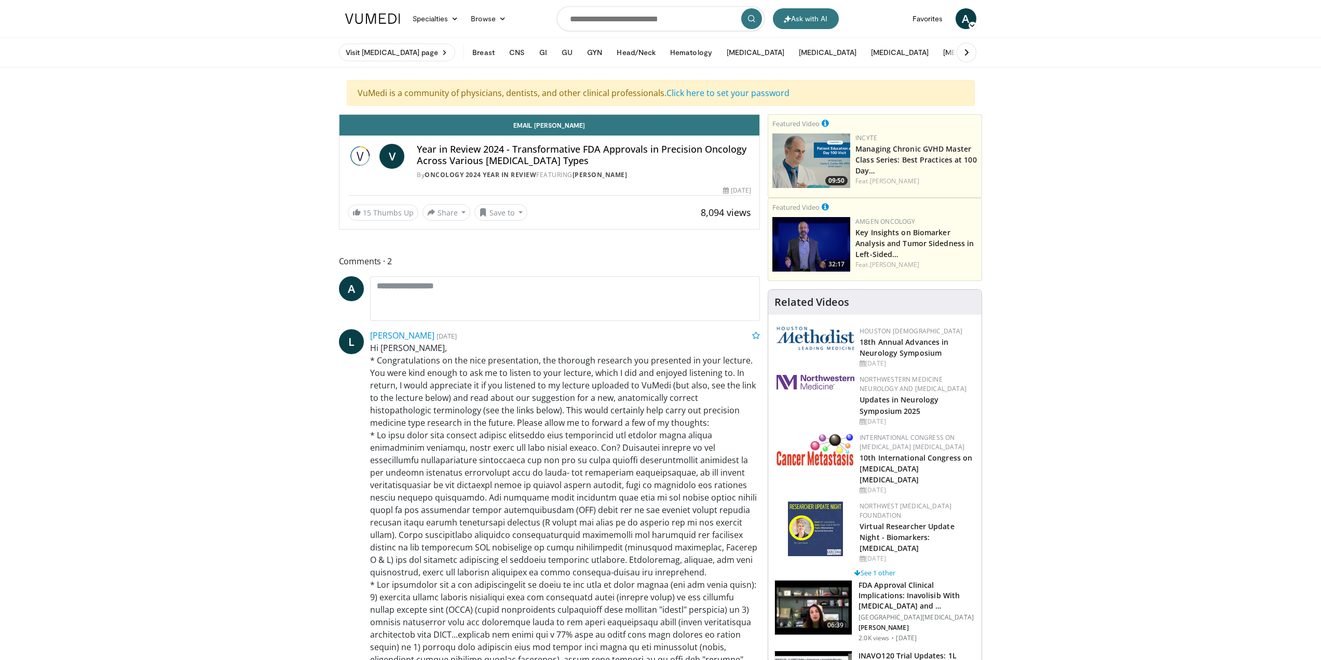 Image resolution: width=1321 pixels, height=660 pixels. What do you see at coordinates (811, 160) in the screenshot?
I see `img: 409840c7-0d29-44b1-b1f8-50555369febb.png.150x105_q85_crop-smart_upscale.png` at bounding box center [811, 160].